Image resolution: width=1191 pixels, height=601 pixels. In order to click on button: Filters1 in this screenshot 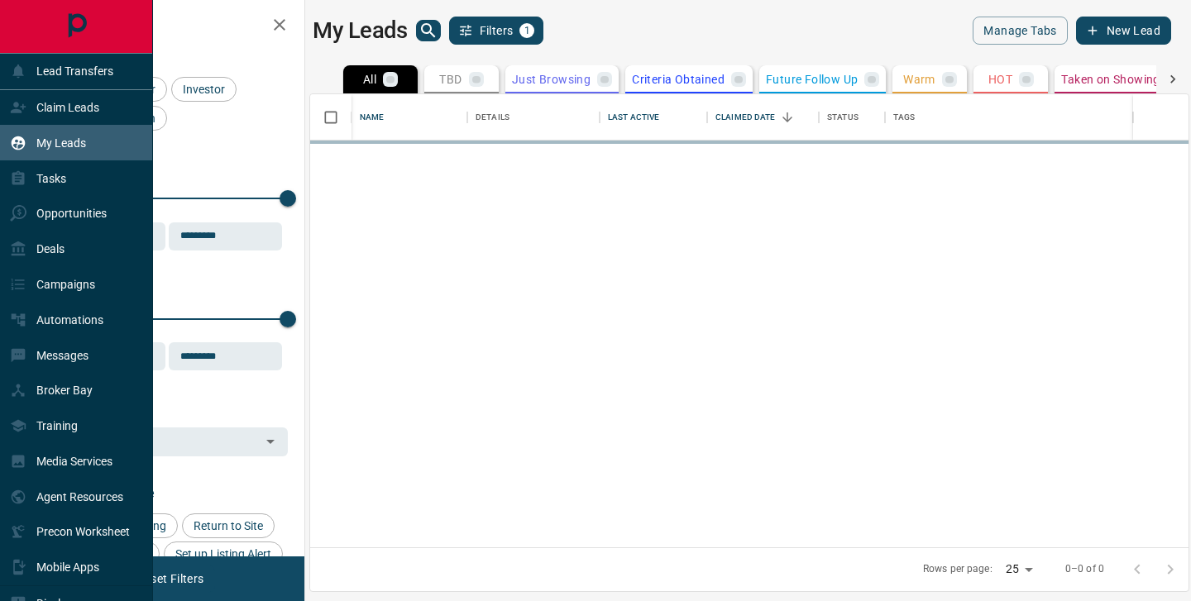, I will do `click(496, 31)`.